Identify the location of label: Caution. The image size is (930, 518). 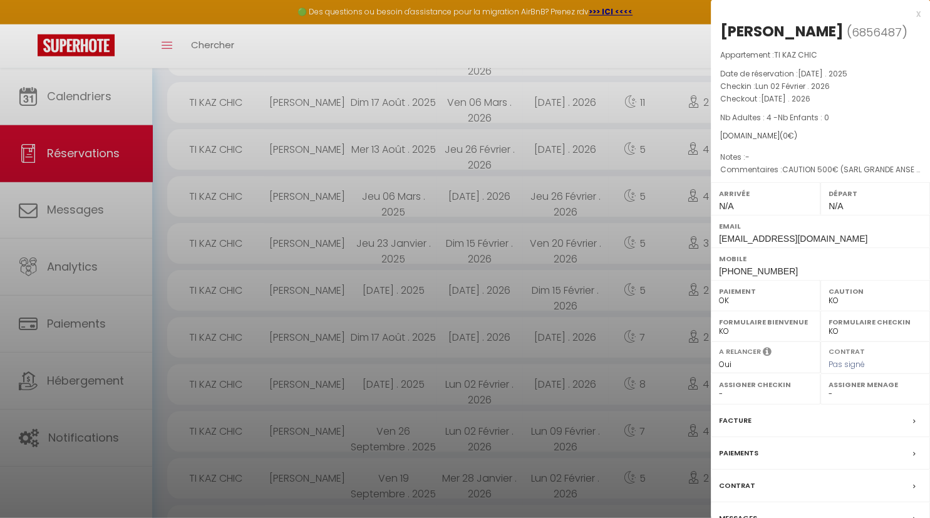
(875, 291).